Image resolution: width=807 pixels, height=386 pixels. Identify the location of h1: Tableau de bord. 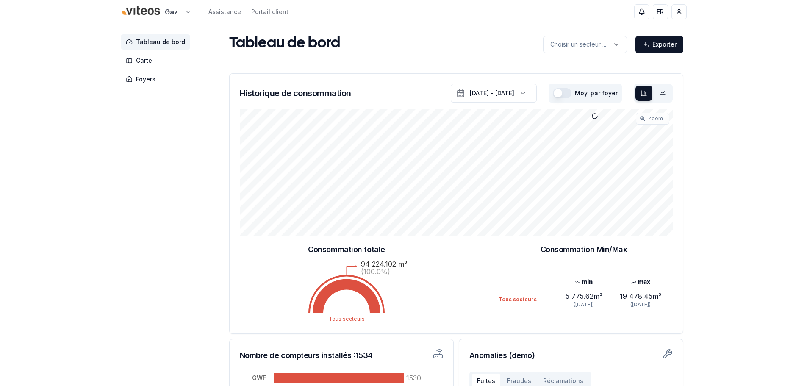
(285, 44).